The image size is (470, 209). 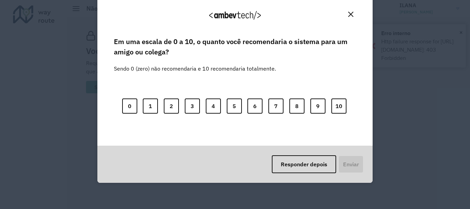 I want to click on label: Sendo 0 (zero) não recomendaria e 10 recomendaria totalmente., so click(x=195, y=64).